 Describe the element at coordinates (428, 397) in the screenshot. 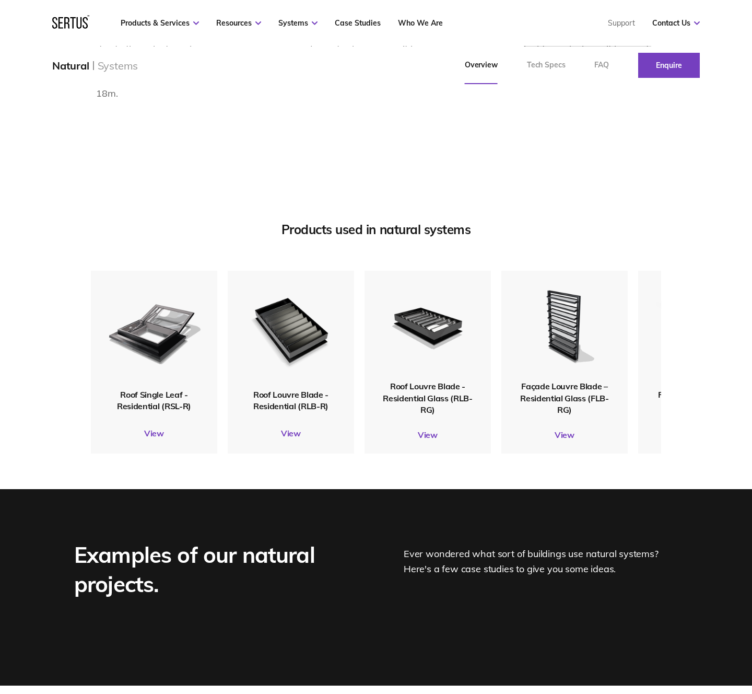

I see `span: Roof Louvre Blade - Residential Glass (RLB-RG)` at that location.